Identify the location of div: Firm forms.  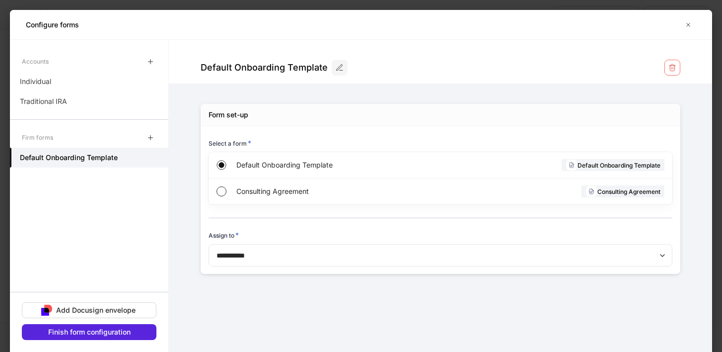
(37, 137).